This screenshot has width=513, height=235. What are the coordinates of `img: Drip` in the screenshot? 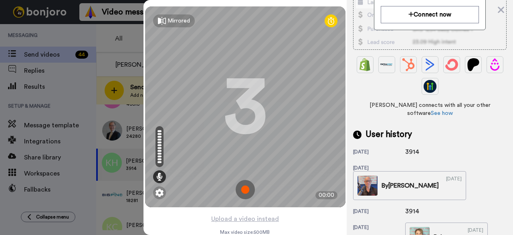 It's located at (495, 65).